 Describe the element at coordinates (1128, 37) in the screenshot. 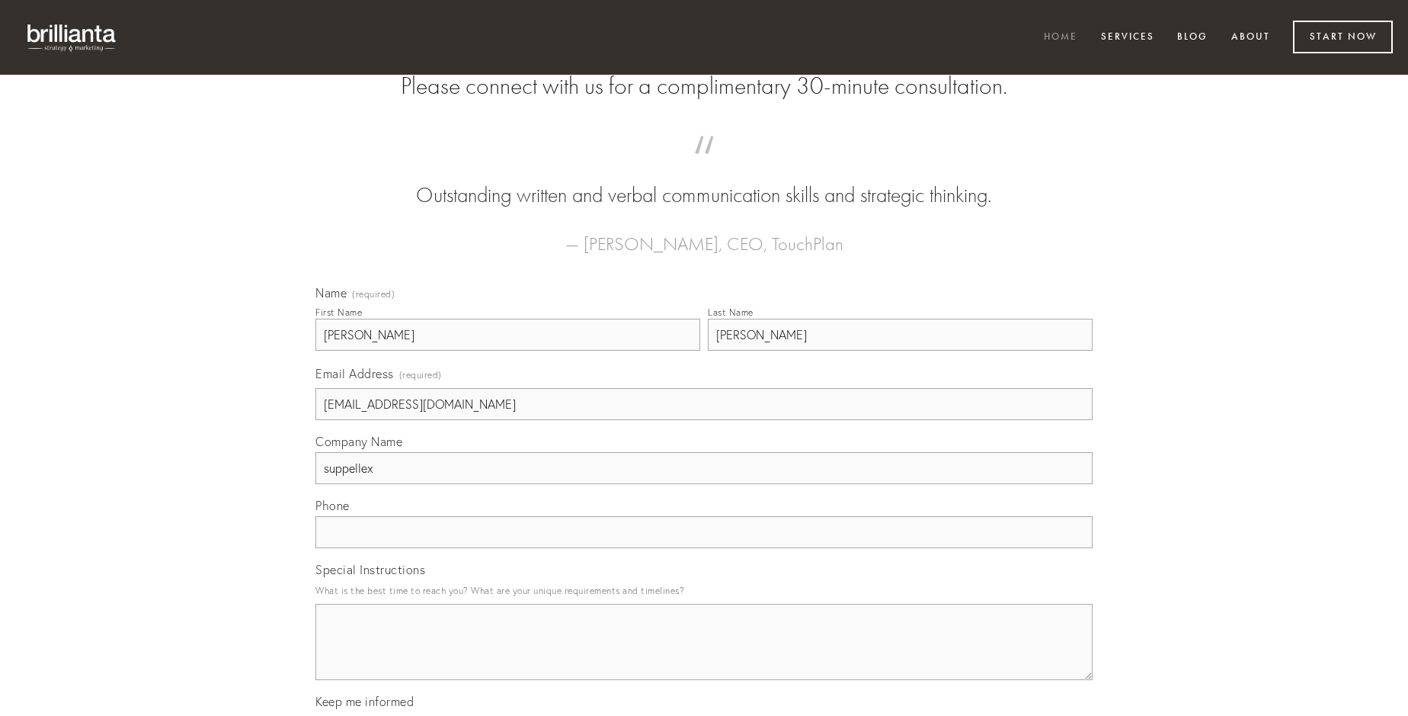

I see `a: Services` at that location.